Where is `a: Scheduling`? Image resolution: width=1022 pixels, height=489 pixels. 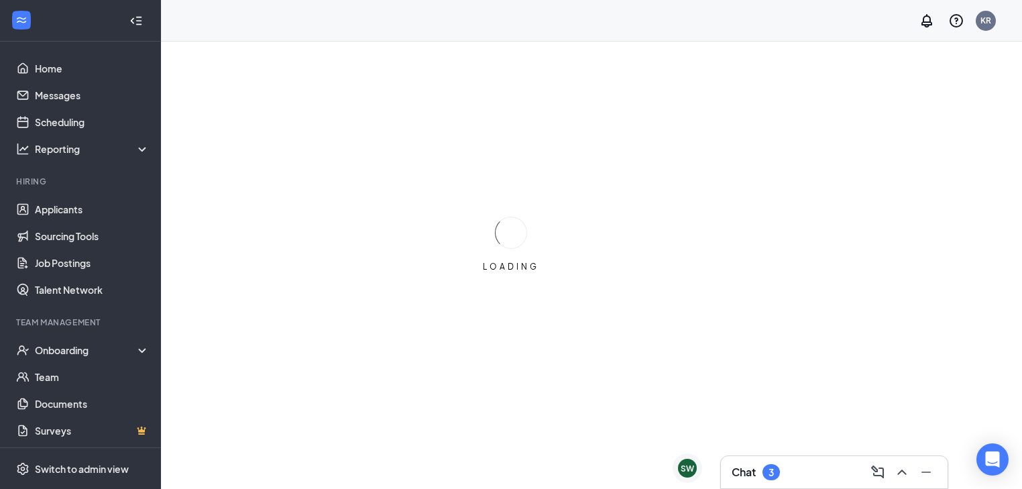 a: Scheduling is located at coordinates (92, 122).